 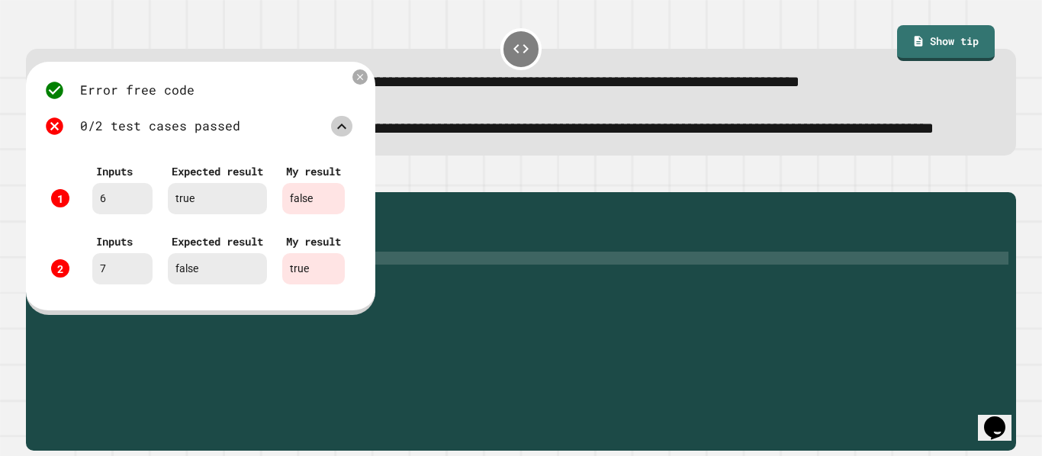 What do you see at coordinates (122, 198) in the screenshot?
I see `div: 6` at bounding box center [122, 198].